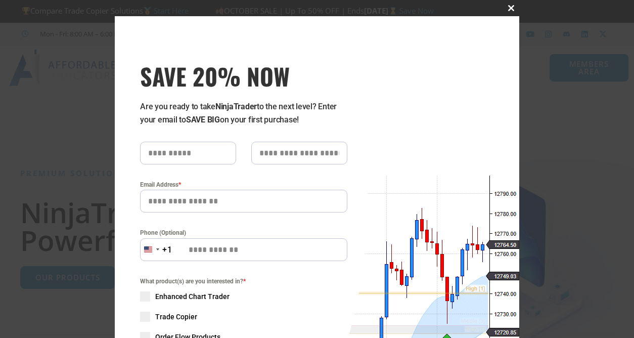 The image size is (634, 338). What do you see at coordinates (167, 250) in the screenshot?
I see `div: +1` at bounding box center [167, 250].